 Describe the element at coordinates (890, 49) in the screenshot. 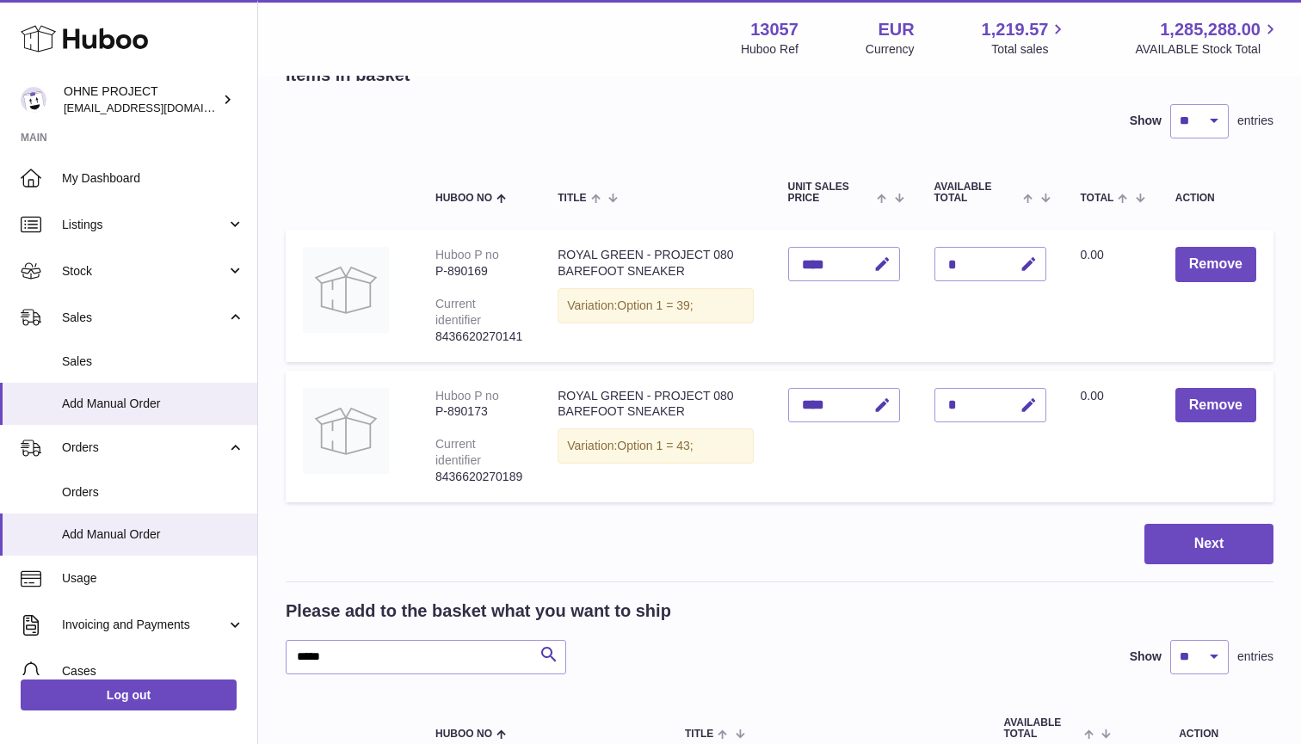

I see `div: Currency` at that location.